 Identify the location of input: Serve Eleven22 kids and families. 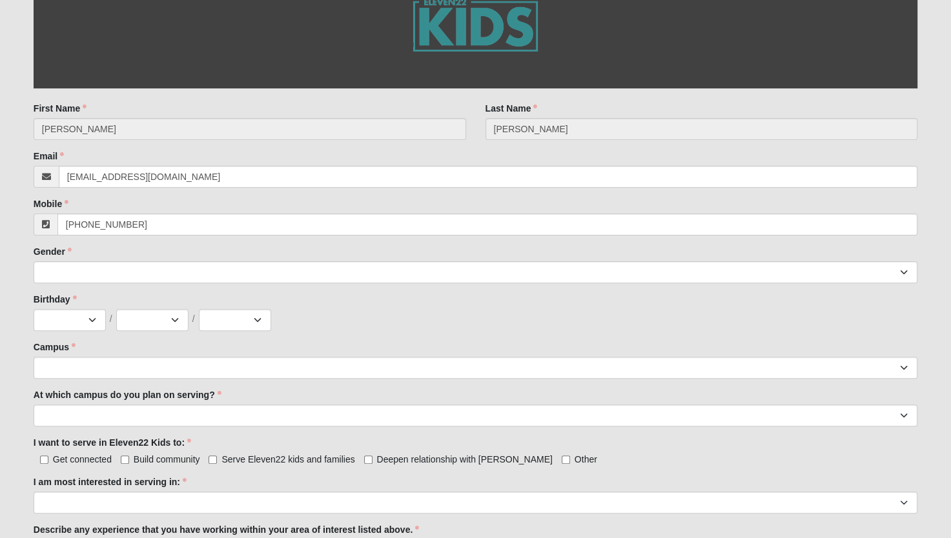
(212, 460).